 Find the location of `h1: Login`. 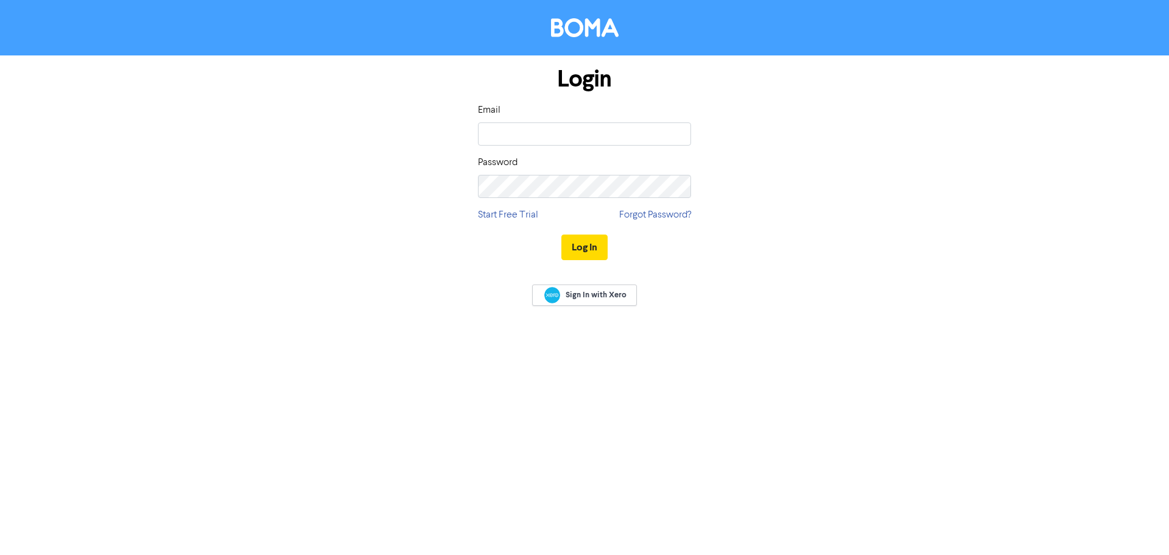

h1: Login is located at coordinates (584, 79).